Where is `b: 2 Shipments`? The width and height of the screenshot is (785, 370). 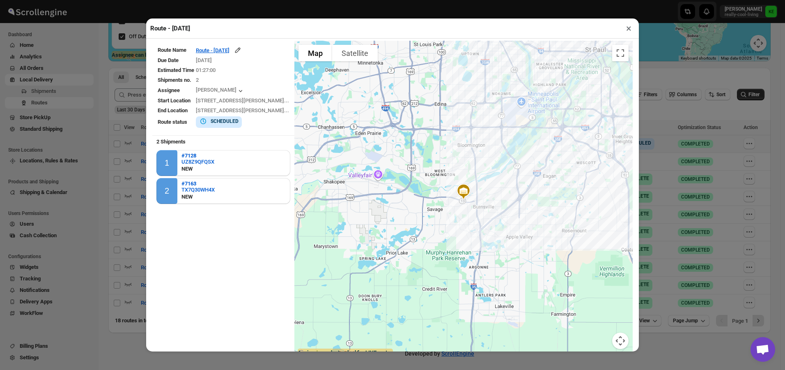 b: 2 Shipments is located at coordinates (171, 141).